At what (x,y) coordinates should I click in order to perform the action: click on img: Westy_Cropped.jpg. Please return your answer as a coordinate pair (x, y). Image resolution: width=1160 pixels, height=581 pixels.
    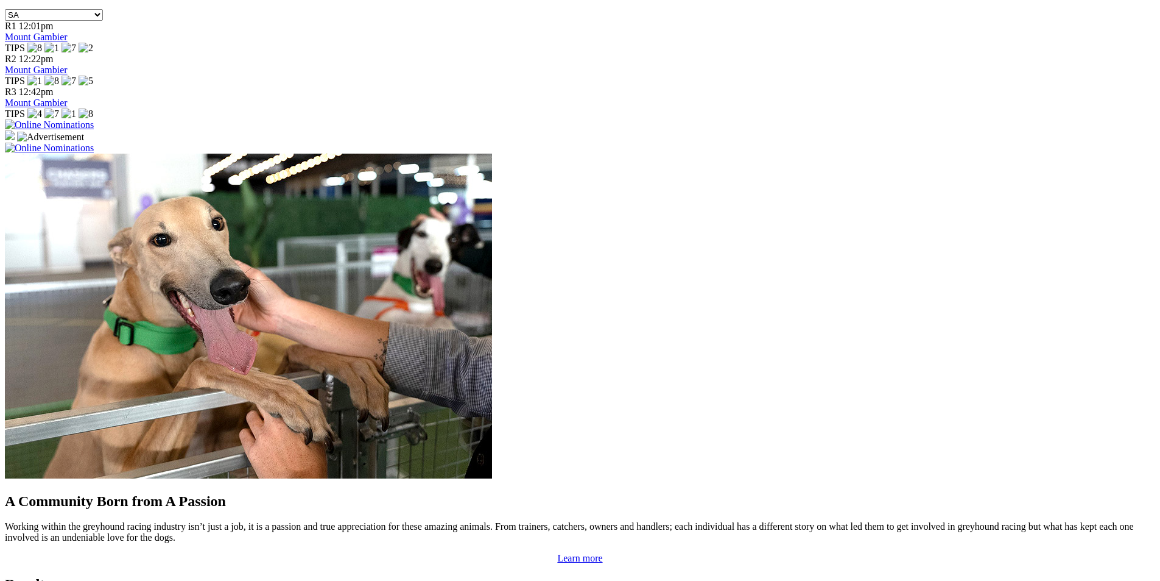
    Looking at the image, I should click on (249, 316).